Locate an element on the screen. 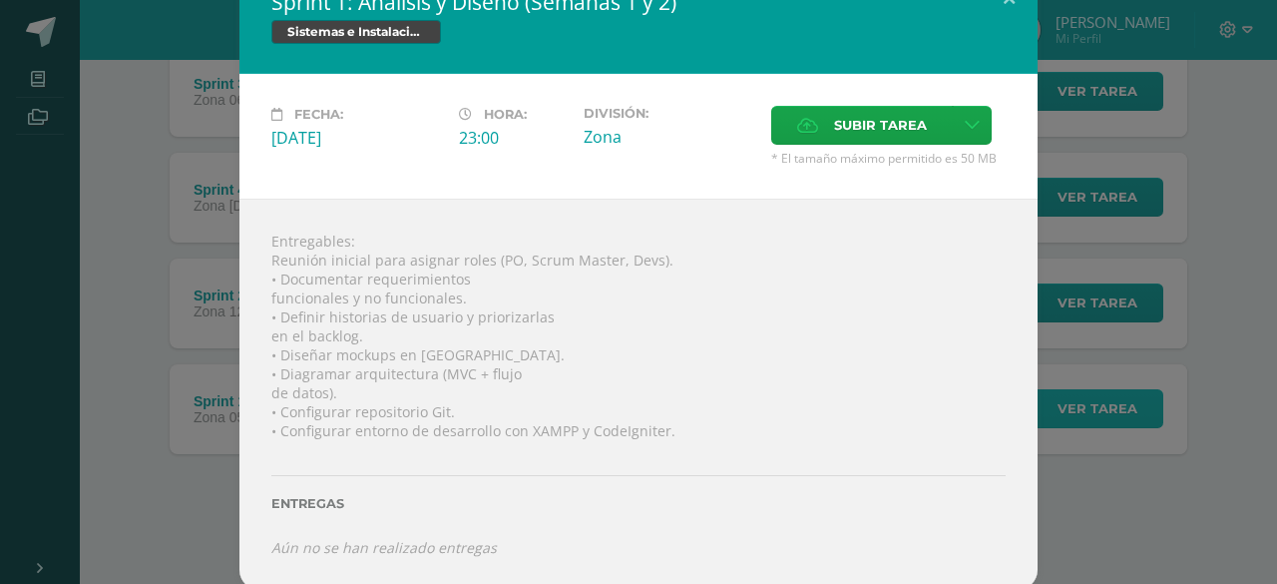 The image size is (1277, 584). span: Subir tarea is located at coordinates (880, 125).